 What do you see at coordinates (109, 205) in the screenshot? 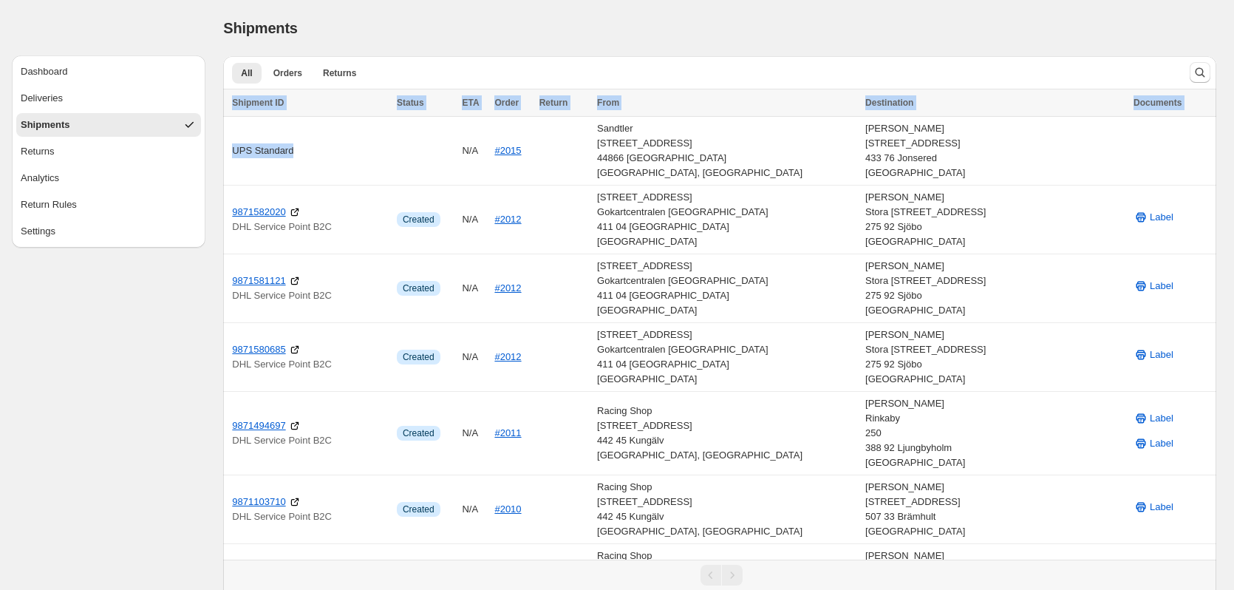
I see `button: Return Rules` at bounding box center [109, 205].